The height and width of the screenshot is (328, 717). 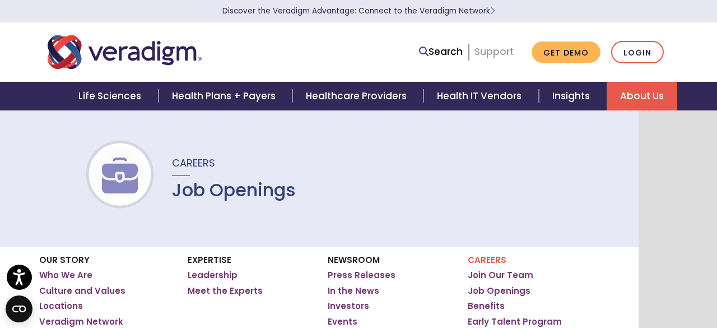 What do you see at coordinates (354, 291) in the screenshot?
I see `a: In the News` at bounding box center [354, 291].